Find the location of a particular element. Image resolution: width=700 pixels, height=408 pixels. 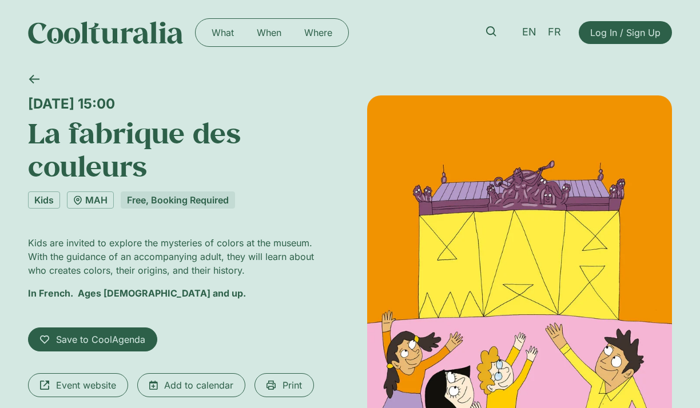

span: Print is located at coordinates (292, 385).